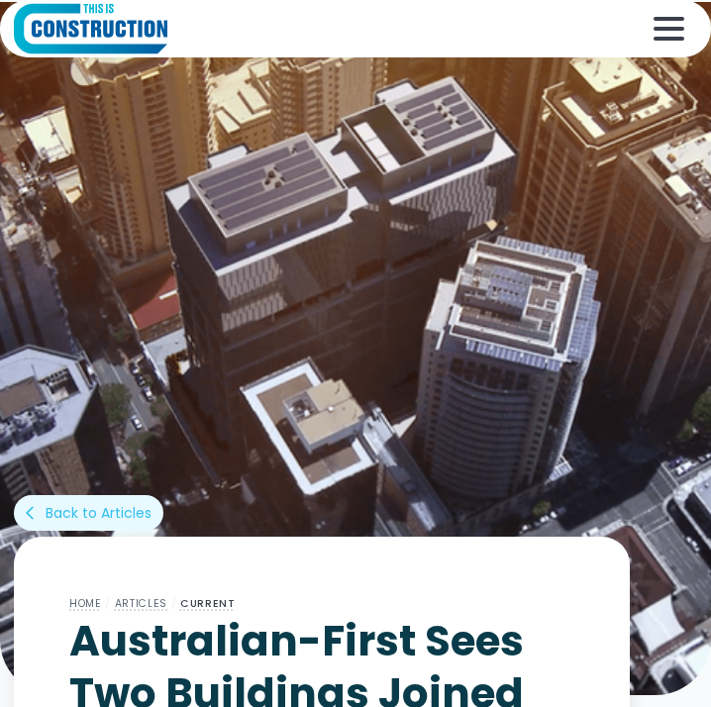  I want to click on a: arrow_back_iosBack to Articles, so click(88, 513).